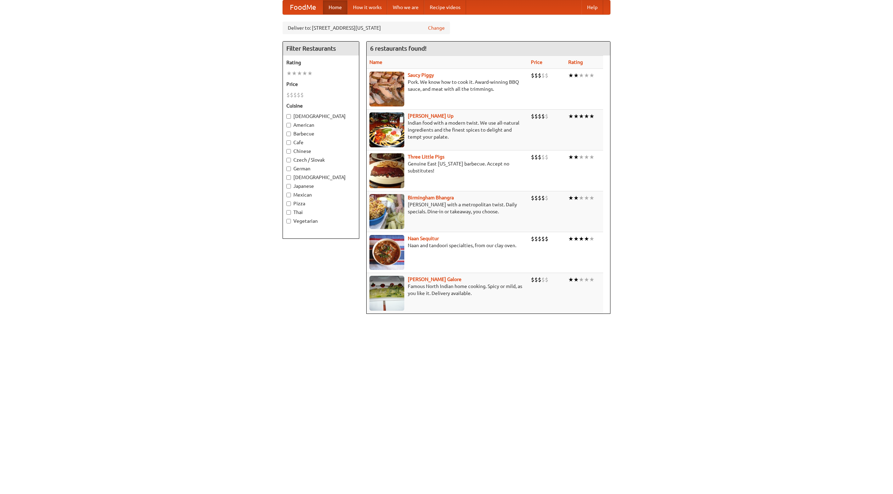 The image size is (893, 494). I want to click on a: Help, so click(593, 7).